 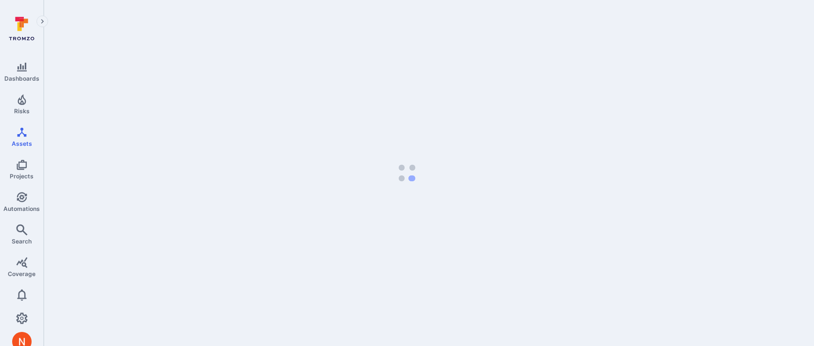 I want to click on span: Automations, so click(x=21, y=209).